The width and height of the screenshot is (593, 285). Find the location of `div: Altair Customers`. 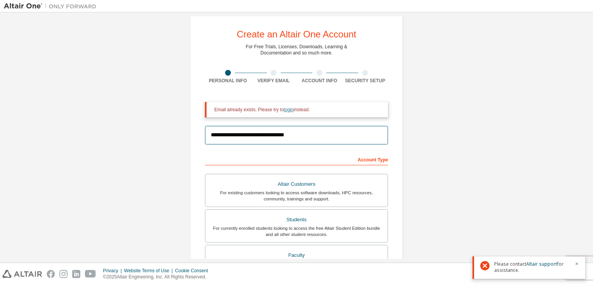

div: Altair Customers is located at coordinates (297, 184).